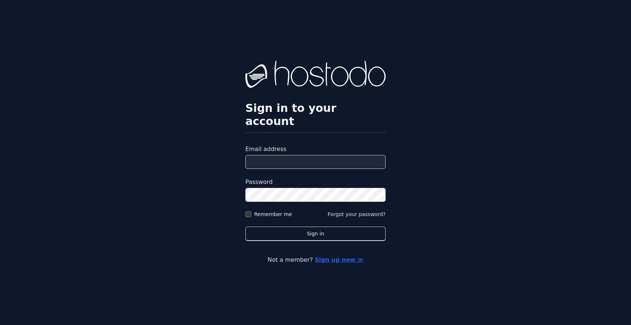  What do you see at coordinates (315, 182) in the screenshot?
I see `label: Password` at bounding box center [315, 182].